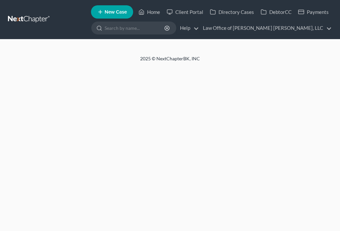 This screenshot has height=231, width=340. Describe the element at coordinates (135, 28) in the screenshot. I see `input: Search by name...` at that location.